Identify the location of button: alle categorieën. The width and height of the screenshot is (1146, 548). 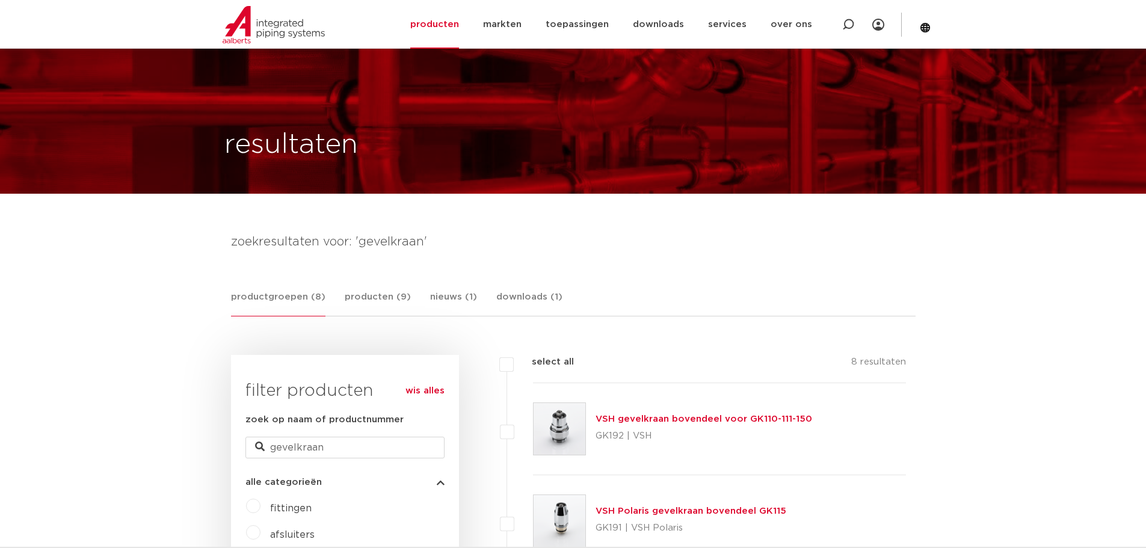
(345, 482).